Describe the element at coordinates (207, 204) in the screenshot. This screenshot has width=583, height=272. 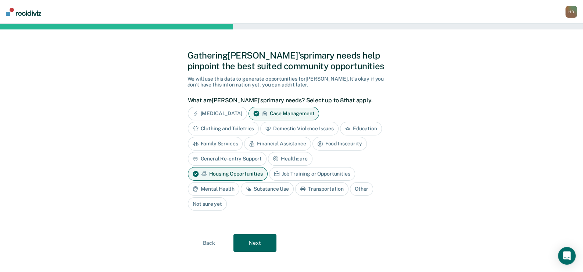
I see `div: Not sure yet` at that location.